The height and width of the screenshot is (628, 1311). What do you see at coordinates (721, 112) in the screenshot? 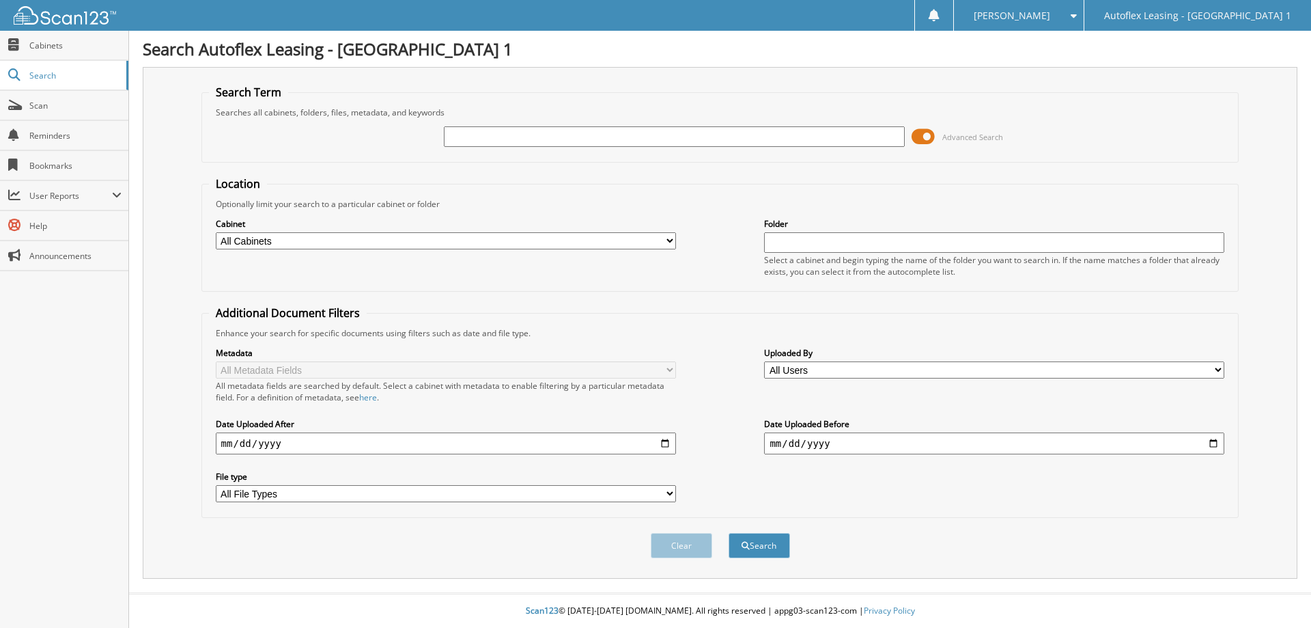
I see `div: Searches all cabinets, folders, files, metadata, and keywords` at bounding box center [721, 112].